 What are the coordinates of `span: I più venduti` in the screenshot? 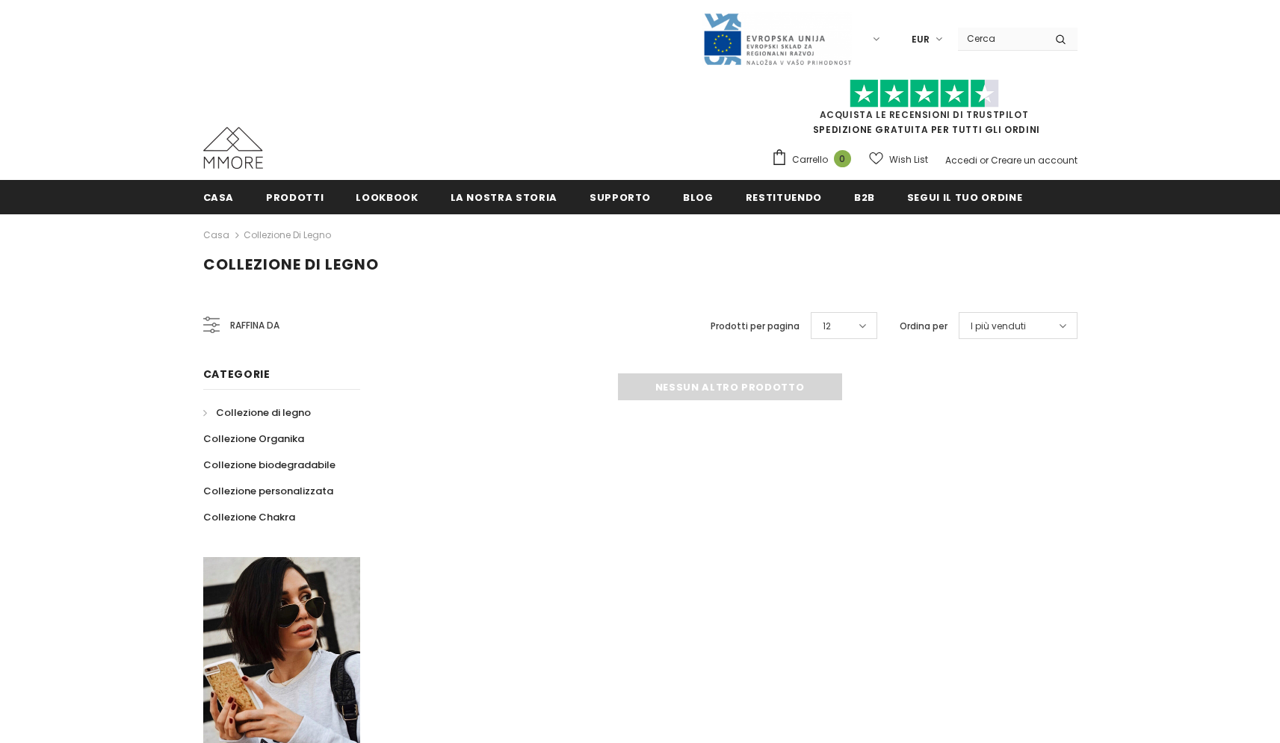 It's located at (998, 326).